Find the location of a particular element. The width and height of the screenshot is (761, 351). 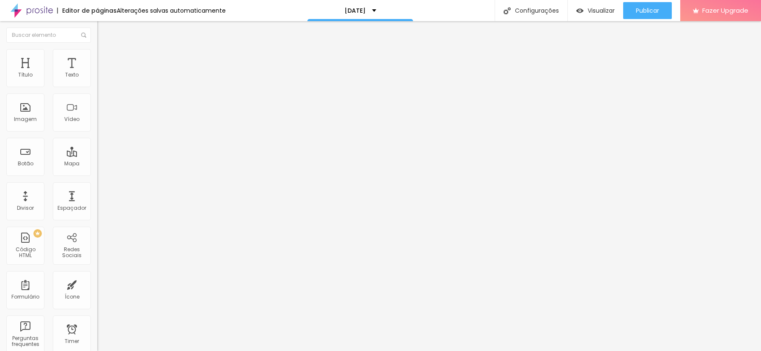

div: Mapa is located at coordinates (72, 164).